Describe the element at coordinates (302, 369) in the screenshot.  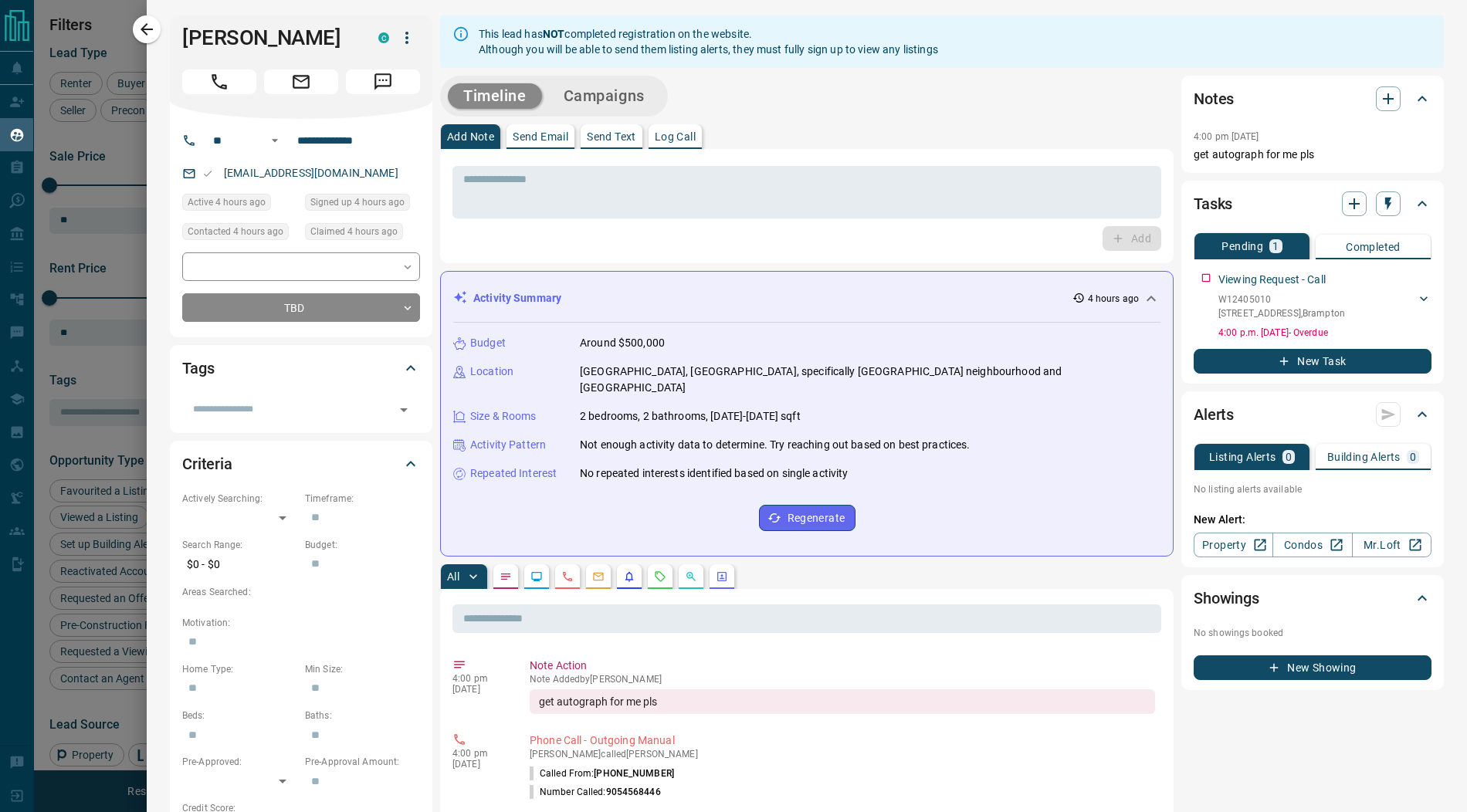
I see `div: Tags` at that location.